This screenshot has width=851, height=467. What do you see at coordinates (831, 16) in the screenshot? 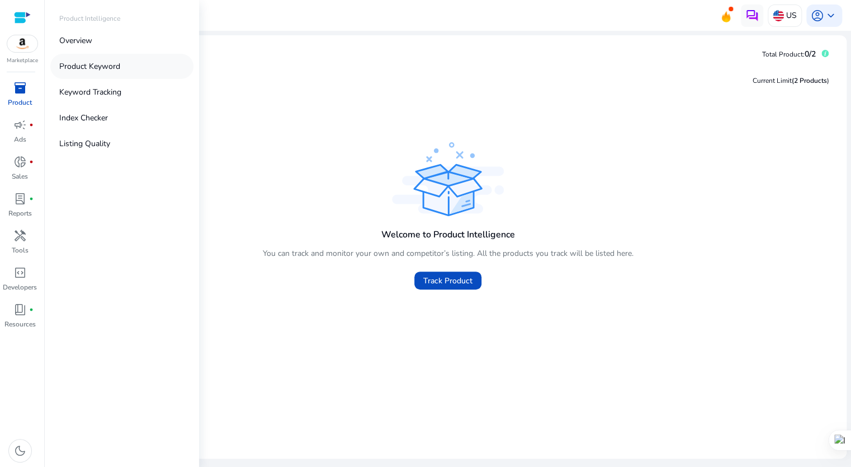
I see `span: keyboard_arrow_down` at bounding box center [831, 16].